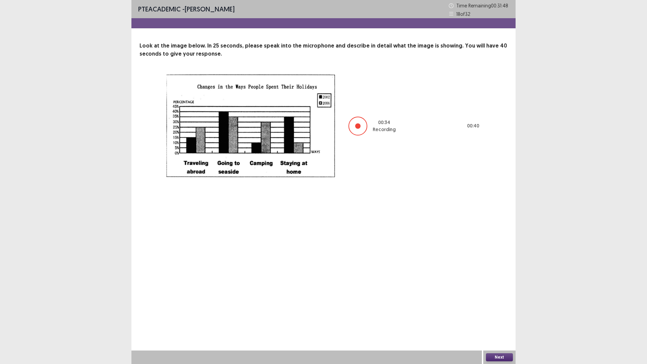  What do you see at coordinates (499, 357) in the screenshot?
I see `button: Next` at bounding box center [499, 357].